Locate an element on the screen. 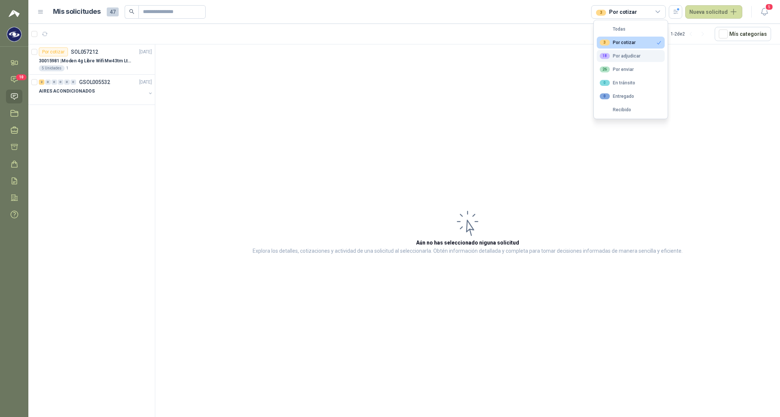 This screenshot has width=780, height=417. button: Mís categorías is located at coordinates (743, 34).